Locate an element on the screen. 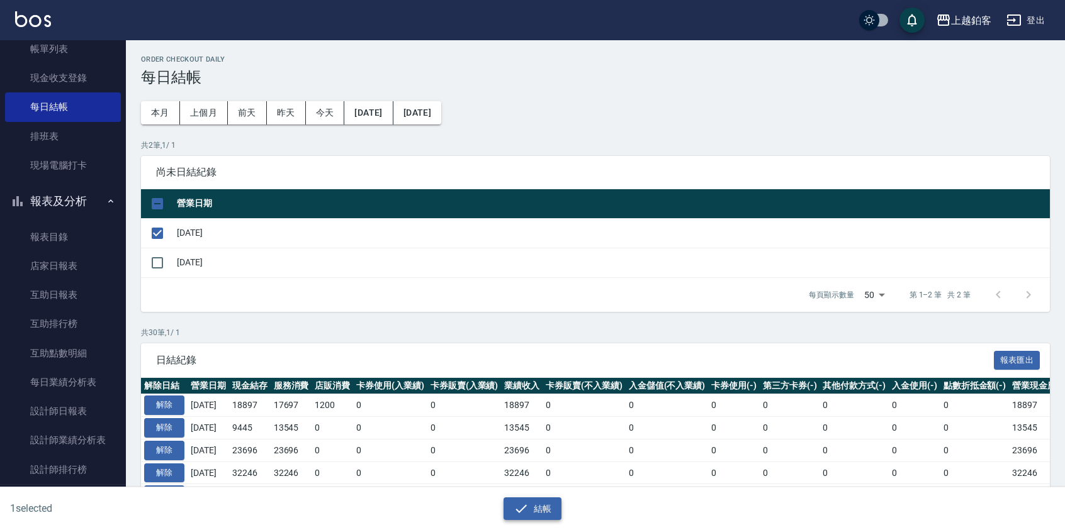  th: 第三方卡券(-) is located at coordinates (790, 386).